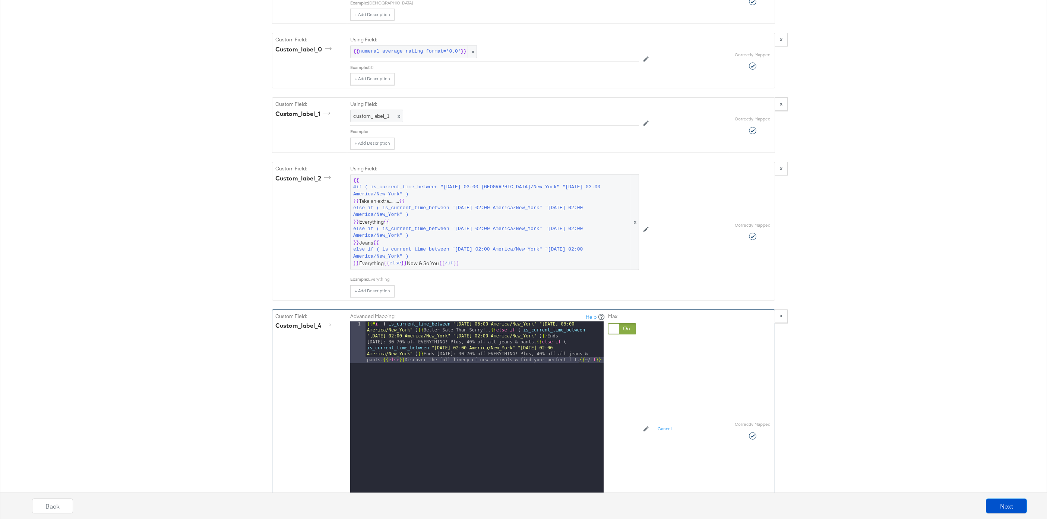  Describe the element at coordinates (395, 263) in the screenshot. I see `span: else` at that location.